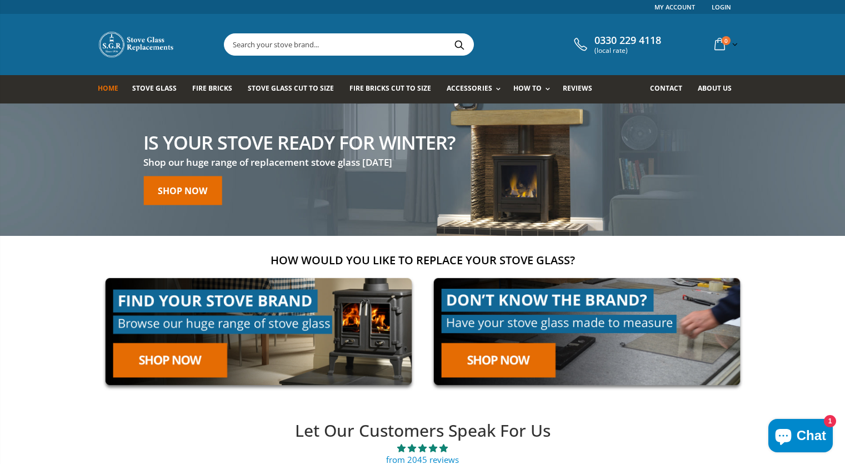 The width and height of the screenshot is (845, 464). Describe the element at coordinates (670, 89) in the screenshot. I see `a: Contact` at that location.